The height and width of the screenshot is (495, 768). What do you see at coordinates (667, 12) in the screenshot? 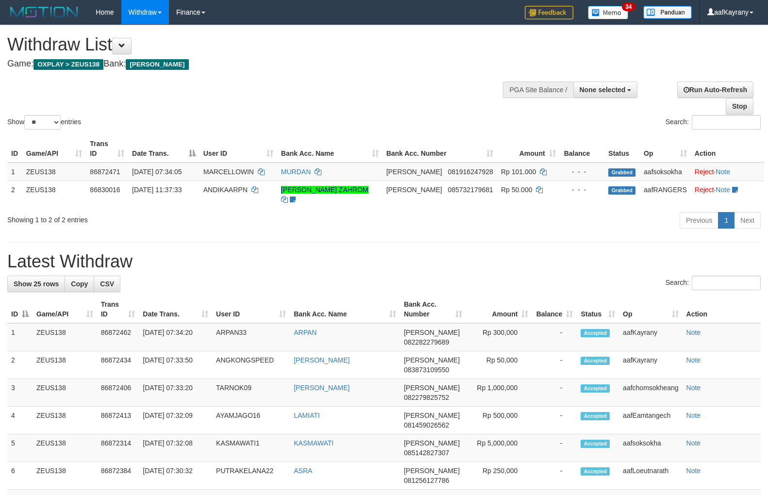
I see `img: panduan.png` at bounding box center [667, 12].